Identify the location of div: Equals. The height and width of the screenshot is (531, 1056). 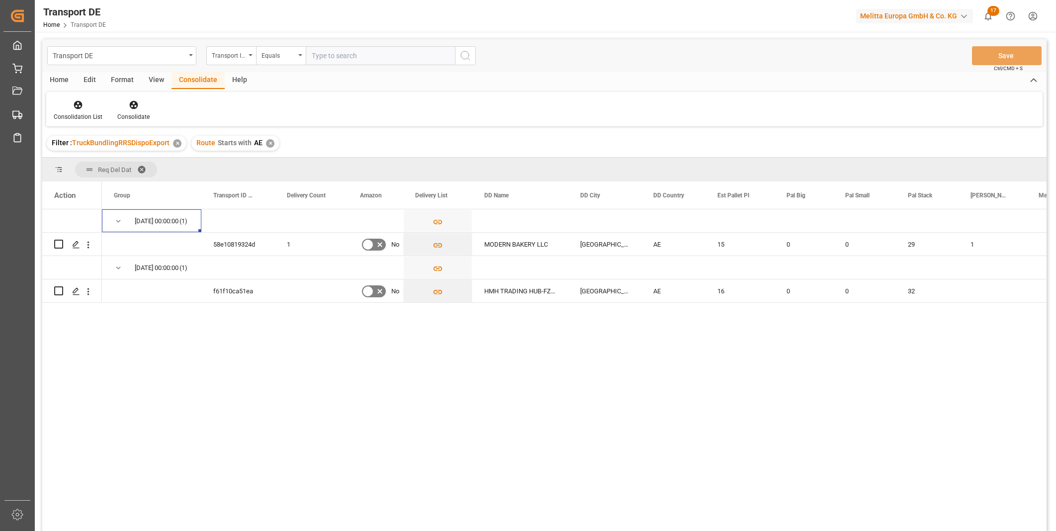
(278, 54).